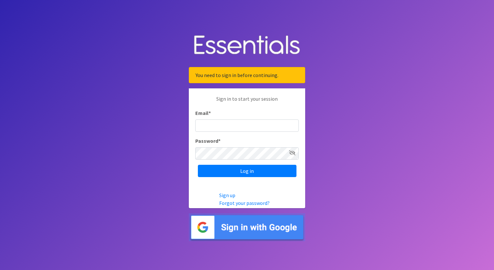 The height and width of the screenshot is (270, 494). What do you see at coordinates (247, 171) in the screenshot?
I see `input: Log in` at bounding box center [247, 171].